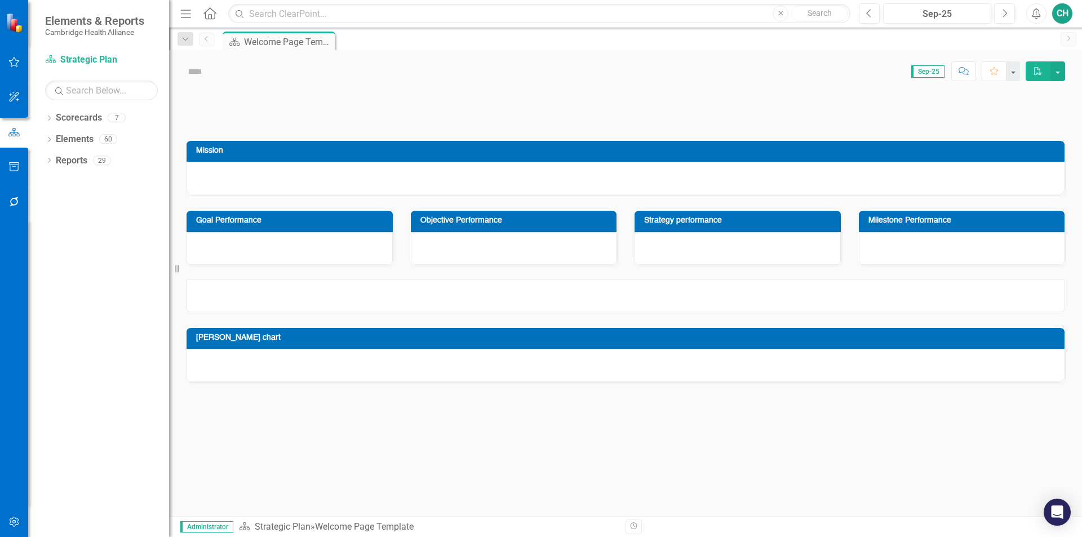 This screenshot has width=1082, height=537. Describe the element at coordinates (117, 118) in the screenshot. I see `div: 7` at that location.